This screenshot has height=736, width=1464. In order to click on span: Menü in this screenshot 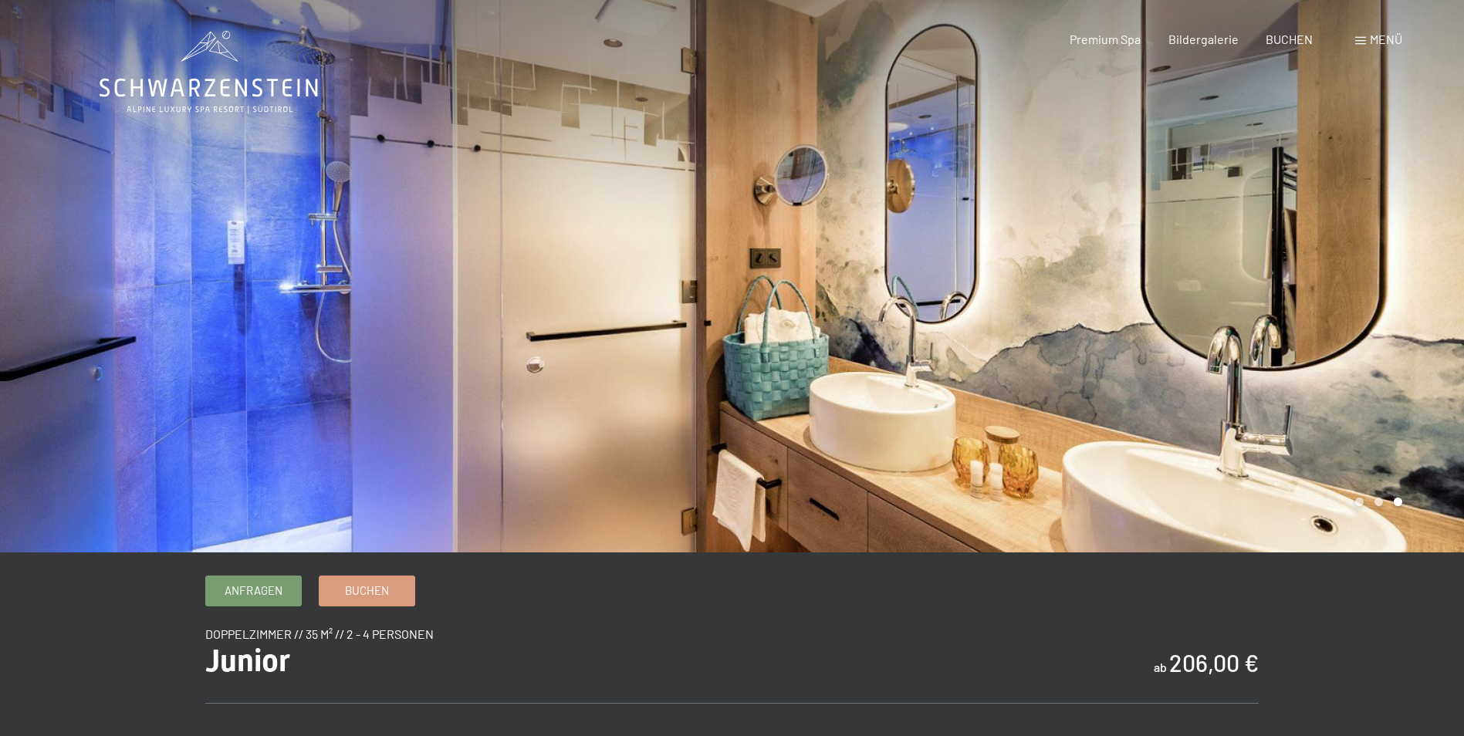, I will do `click(1386, 39)`.